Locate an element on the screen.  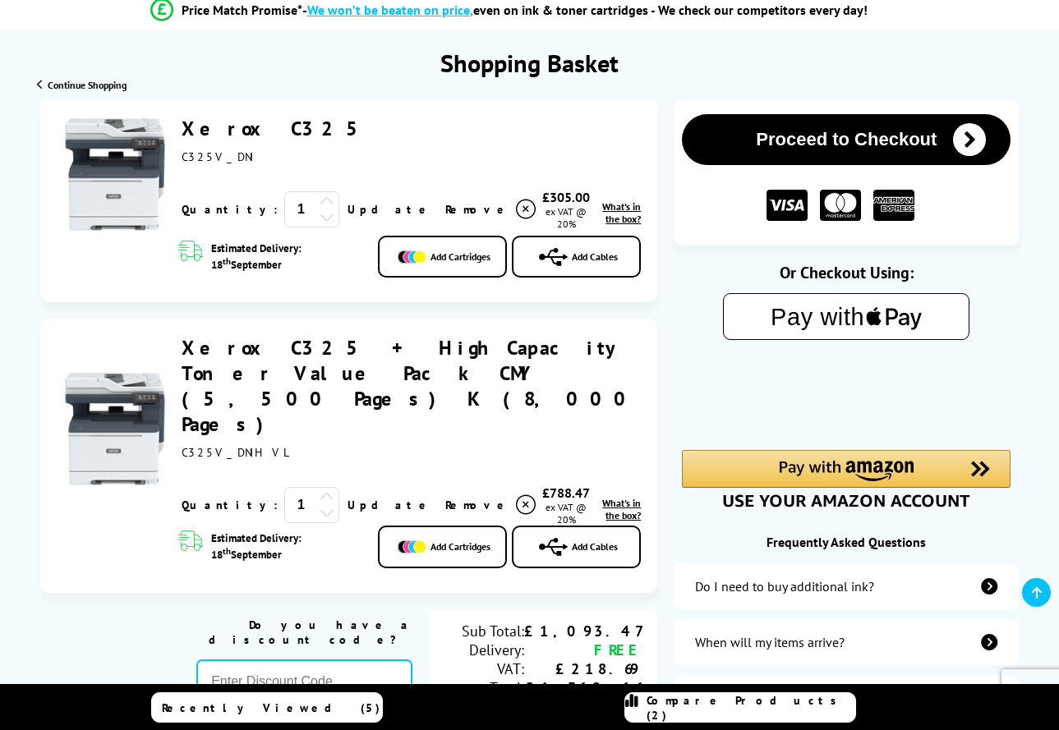
button: Proceed to Checkout is located at coordinates (846, 140).